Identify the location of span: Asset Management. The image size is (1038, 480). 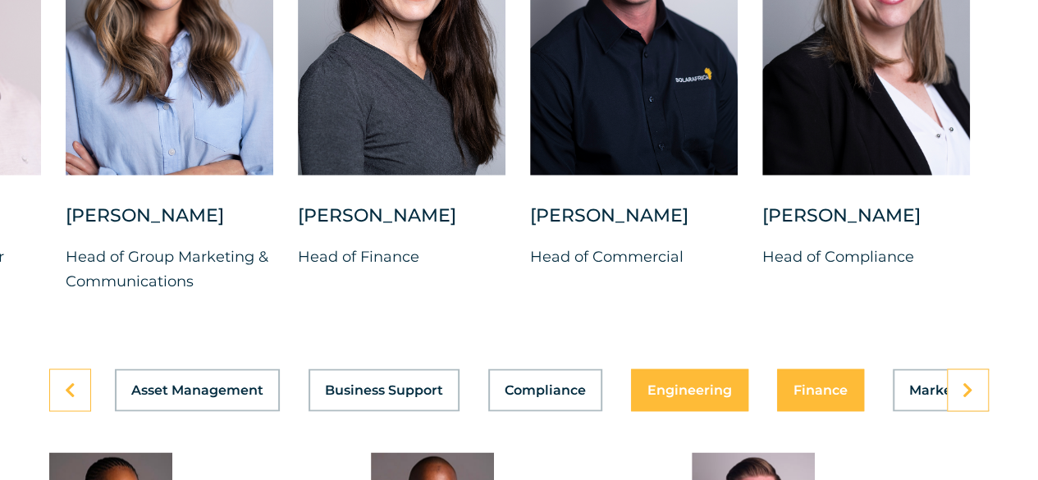
(197, 390).